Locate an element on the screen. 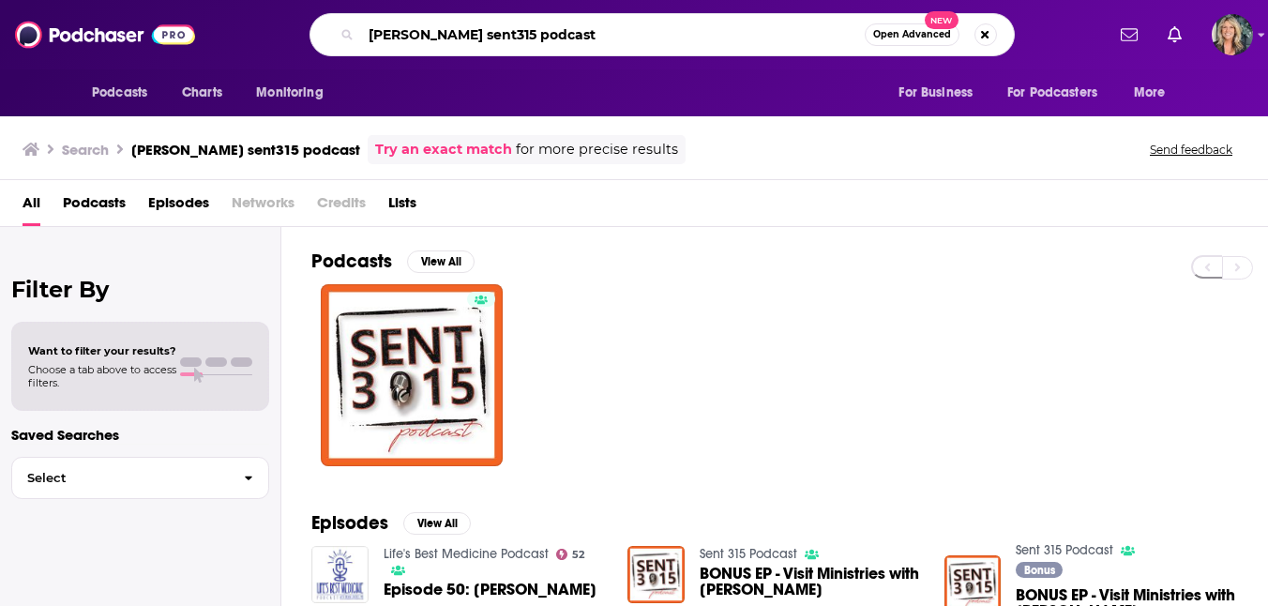 This screenshot has width=1268, height=606. h2: Podcasts is located at coordinates (352, 261).